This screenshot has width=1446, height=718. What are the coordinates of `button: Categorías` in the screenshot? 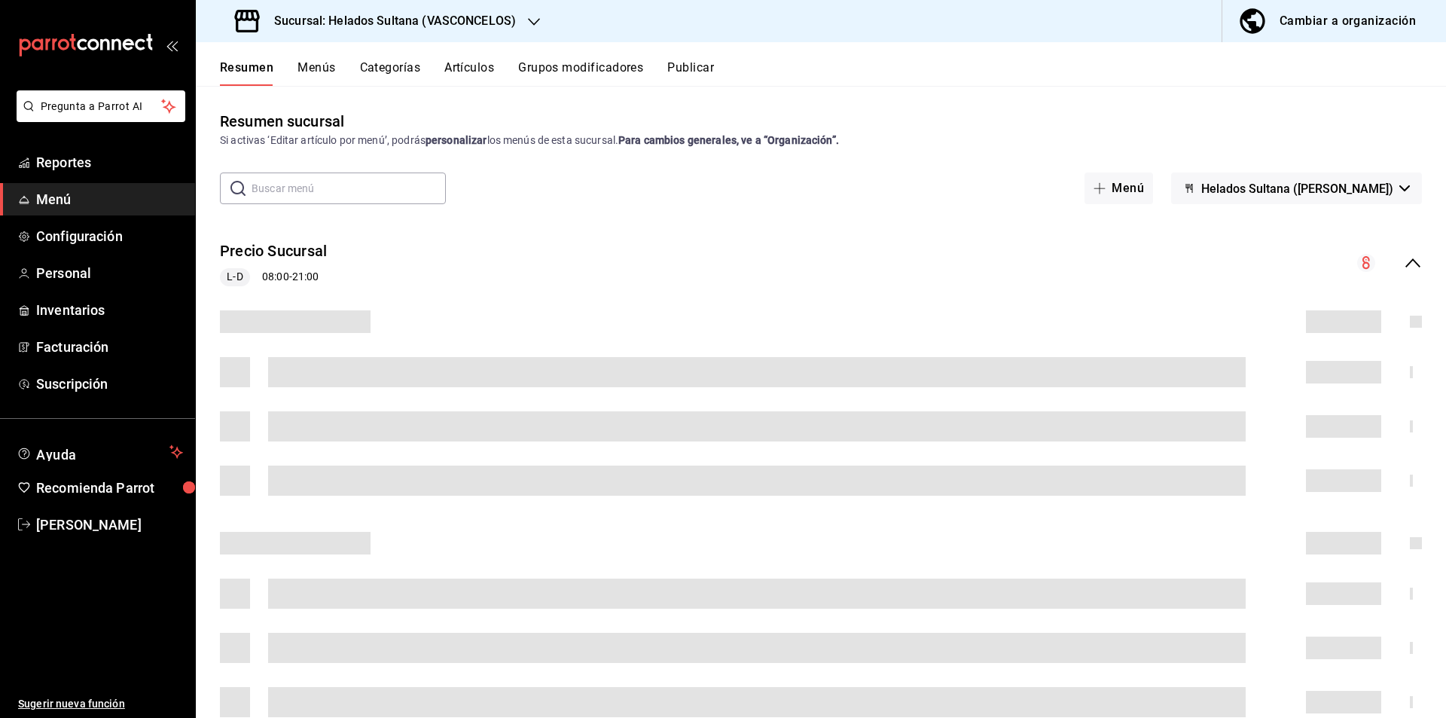 It's located at (390, 73).